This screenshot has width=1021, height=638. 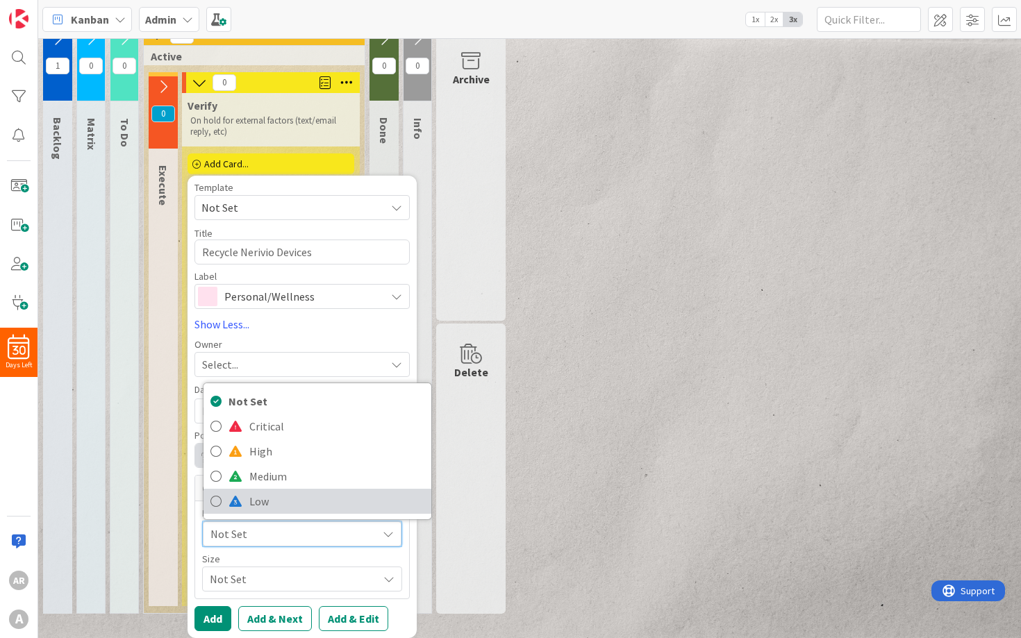 I want to click on span: Verify, so click(x=202, y=106).